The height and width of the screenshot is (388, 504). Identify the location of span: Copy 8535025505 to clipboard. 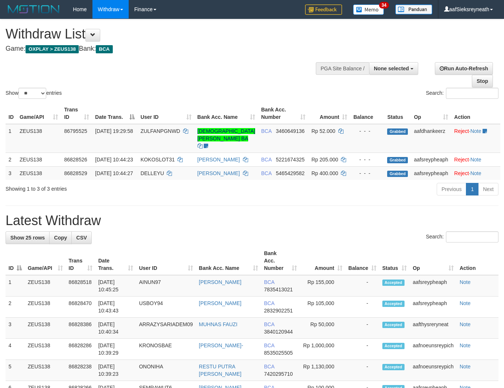
(279, 353).